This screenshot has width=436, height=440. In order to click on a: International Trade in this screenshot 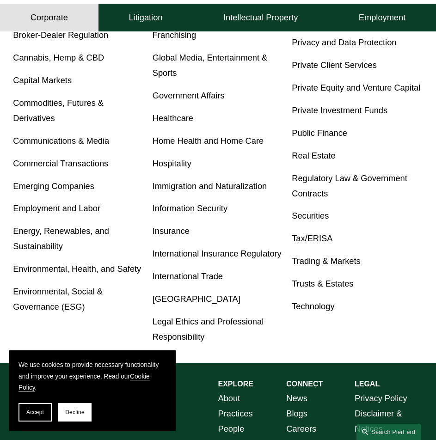, I will do `click(188, 276)`.